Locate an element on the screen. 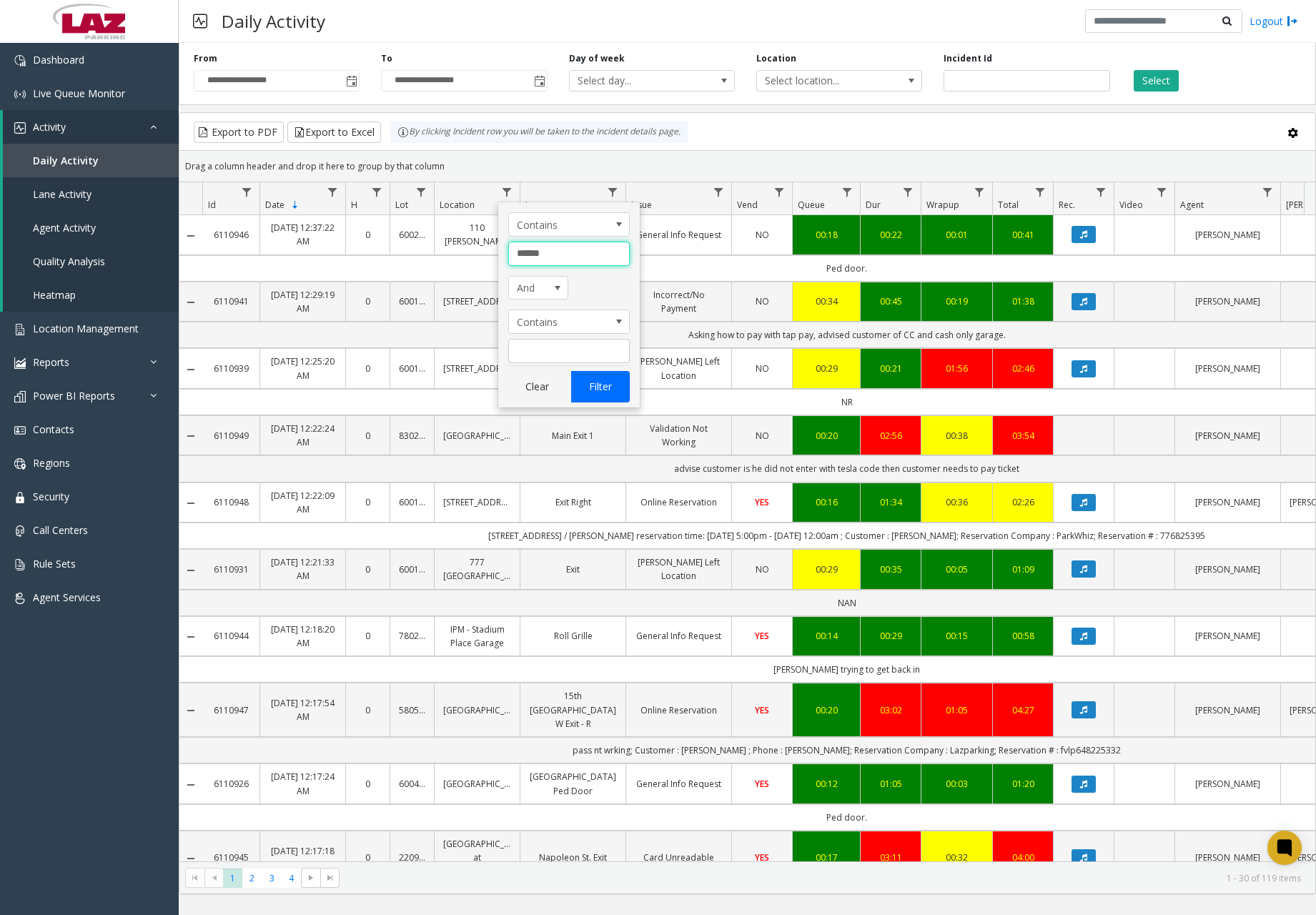  a: Validation Not Working is located at coordinates (679, 435).